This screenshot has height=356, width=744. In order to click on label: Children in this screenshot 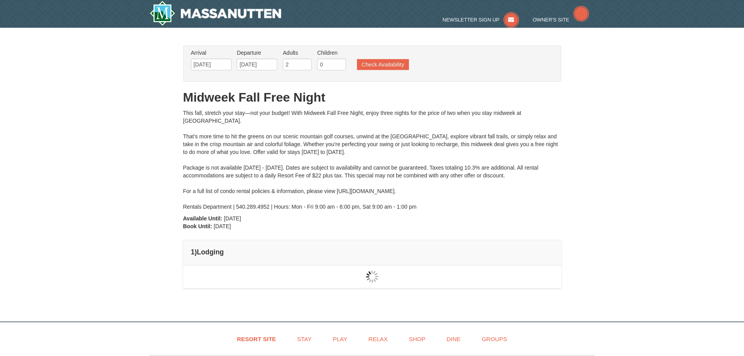, I will do `click(331, 53)`.